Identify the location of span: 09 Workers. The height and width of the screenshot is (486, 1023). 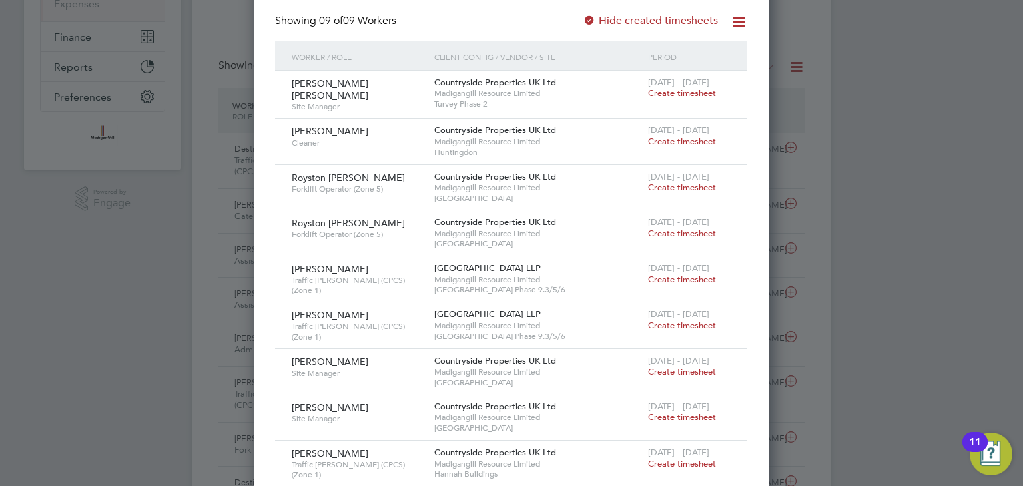
(358, 21).